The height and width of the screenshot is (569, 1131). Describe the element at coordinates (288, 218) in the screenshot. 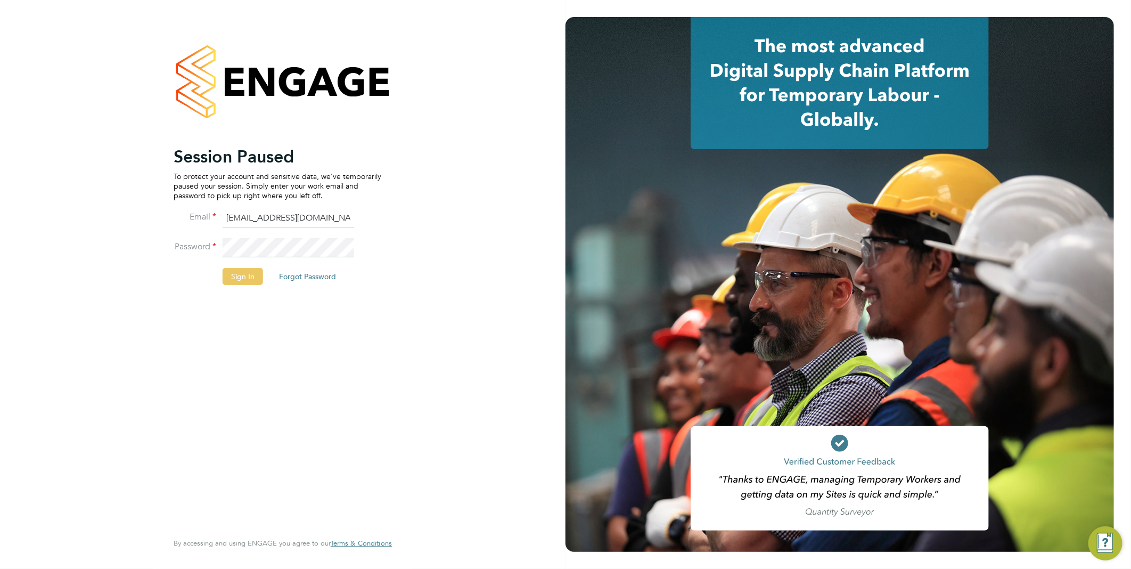

I see `input: Enter your work email...` at that location.